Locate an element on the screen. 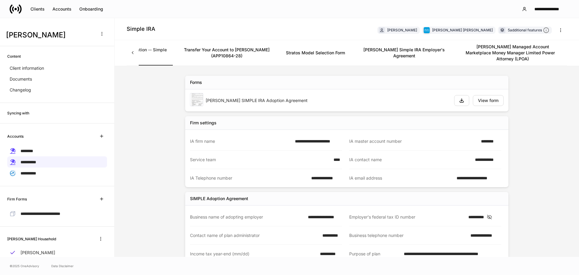 The width and height of the screenshot is (579, 275). div: SIMPLE Adoption Agreement is located at coordinates (219, 198).